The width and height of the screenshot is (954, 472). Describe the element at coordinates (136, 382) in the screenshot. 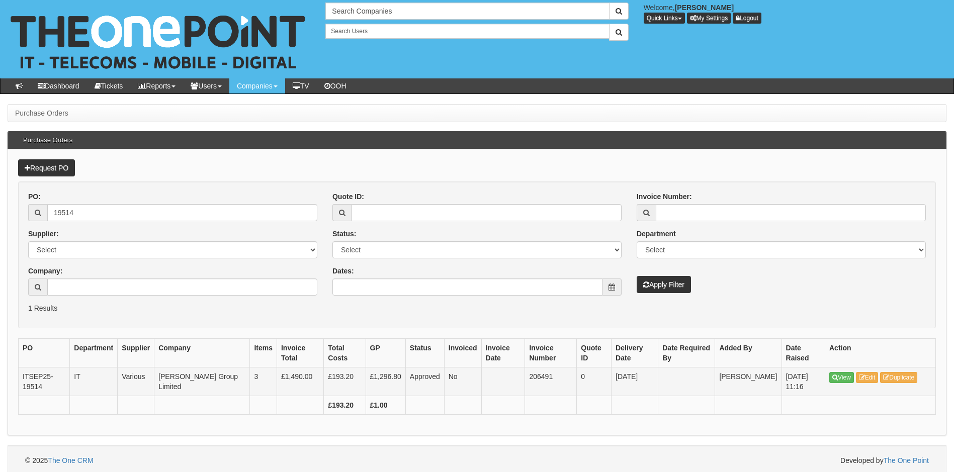

I see `td: Various` at that location.